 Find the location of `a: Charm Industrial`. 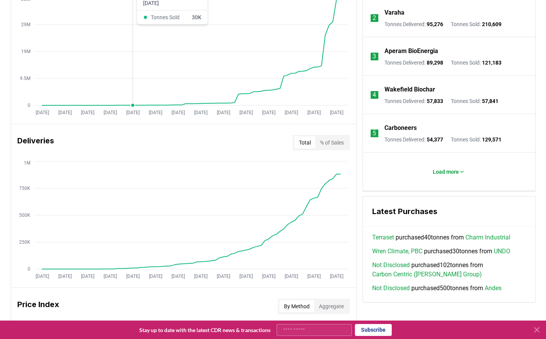

a: Charm Industrial is located at coordinates (488, 237).